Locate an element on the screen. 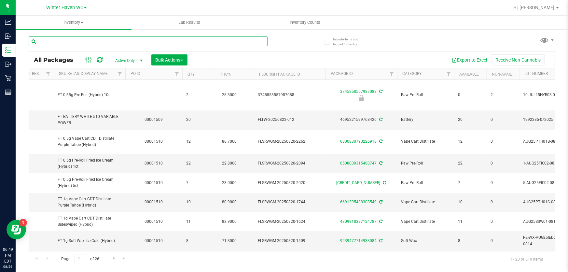  button: Receive Non-Cannabis is located at coordinates (518, 60).